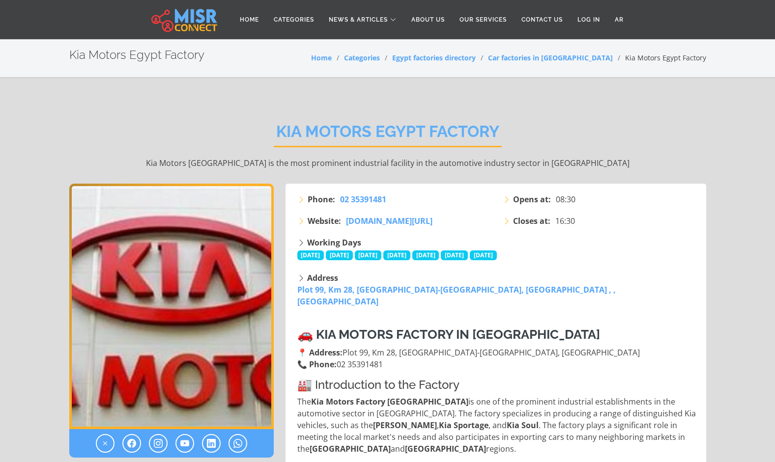 The width and height of the screenshot is (775, 462). Describe the element at coordinates (363, 20) in the screenshot. I see `a: News & Articles` at that location.